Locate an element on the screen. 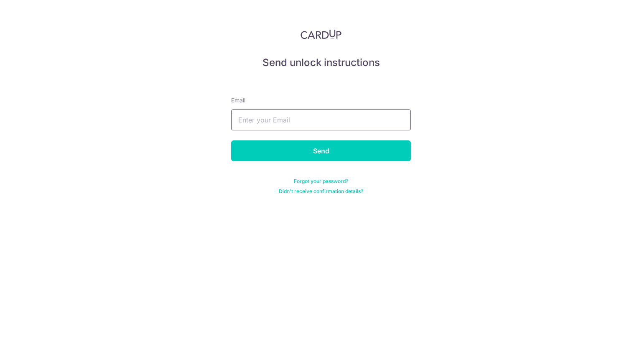  input: Send is located at coordinates (321, 151).